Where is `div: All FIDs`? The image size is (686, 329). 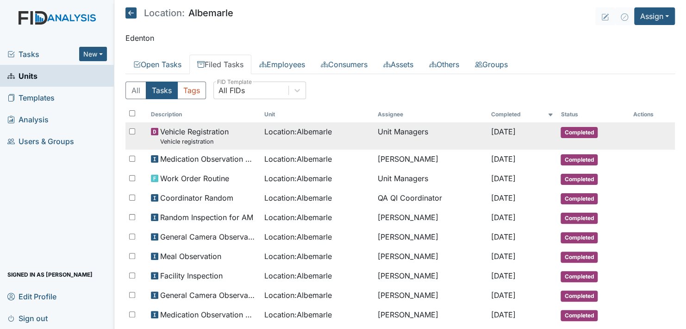
div: All FIDs is located at coordinates (232, 90).